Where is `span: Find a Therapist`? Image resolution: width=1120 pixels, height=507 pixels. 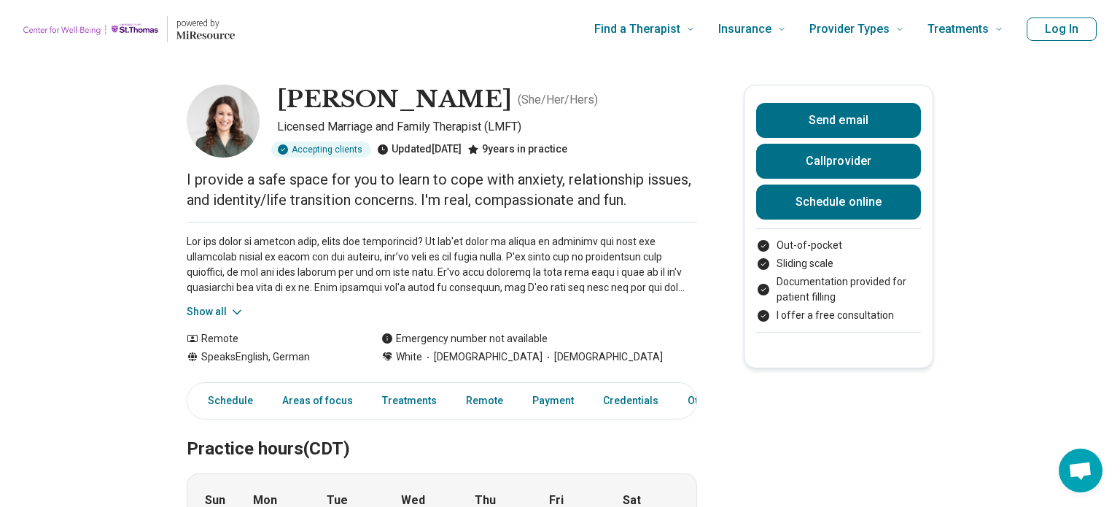 span: Find a Therapist is located at coordinates (637, 29).